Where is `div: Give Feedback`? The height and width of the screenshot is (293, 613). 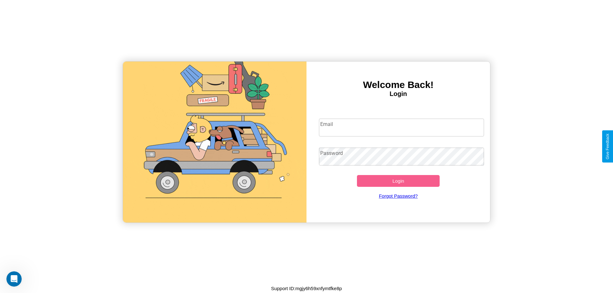 div: Give Feedback is located at coordinates (608, 147).